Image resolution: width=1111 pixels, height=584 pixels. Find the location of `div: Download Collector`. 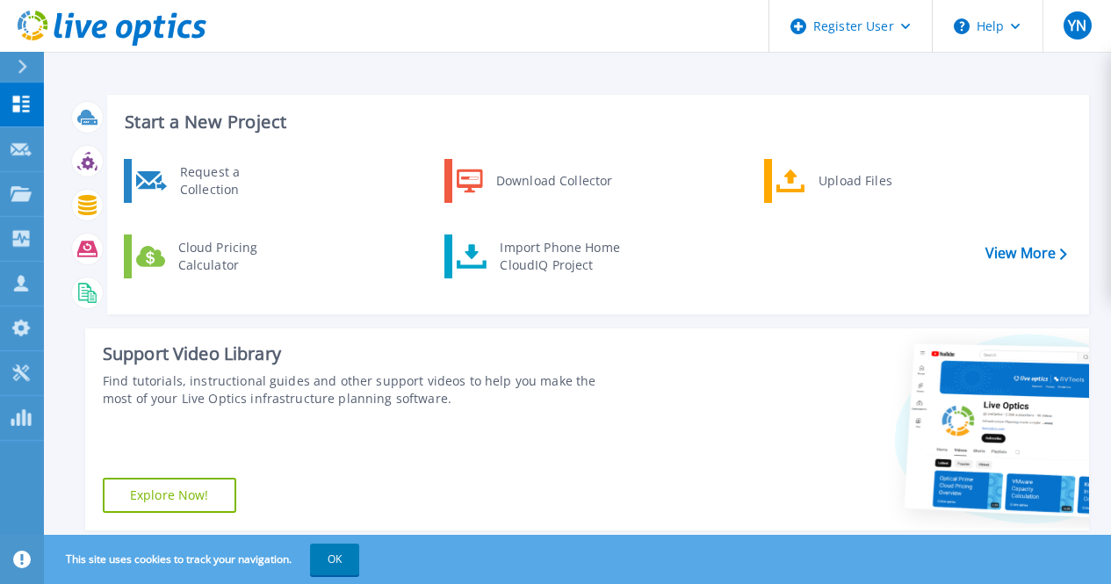

div: Download Collector is located at coordinates (553, 181).